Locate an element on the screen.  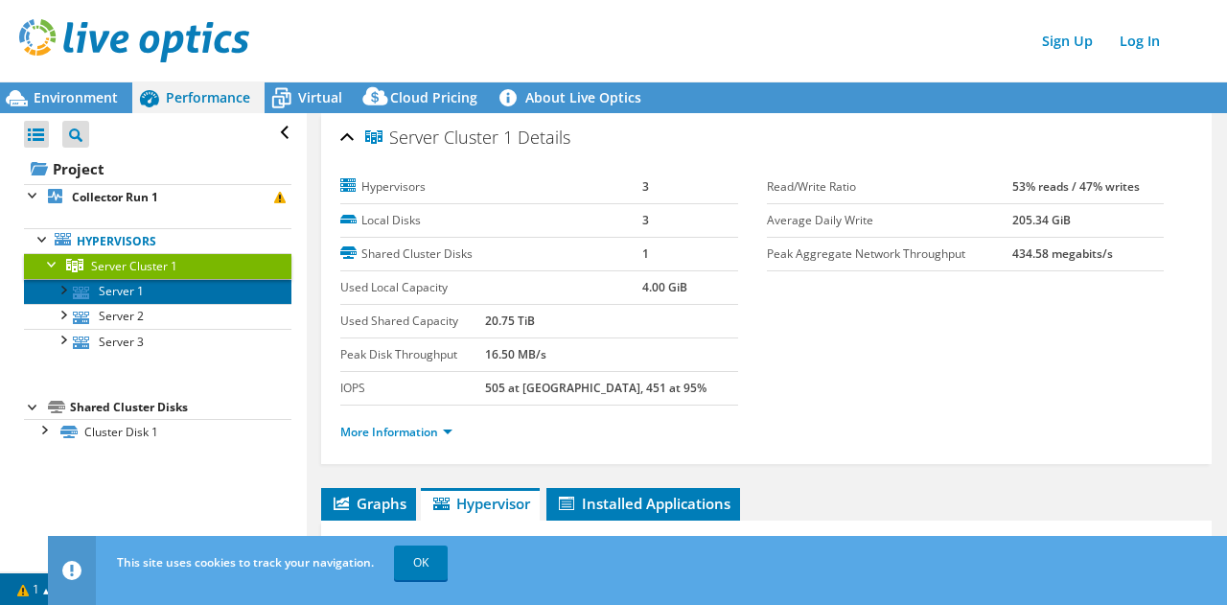
a: Cluster Disk 1 is located at coordinates (157, 431).